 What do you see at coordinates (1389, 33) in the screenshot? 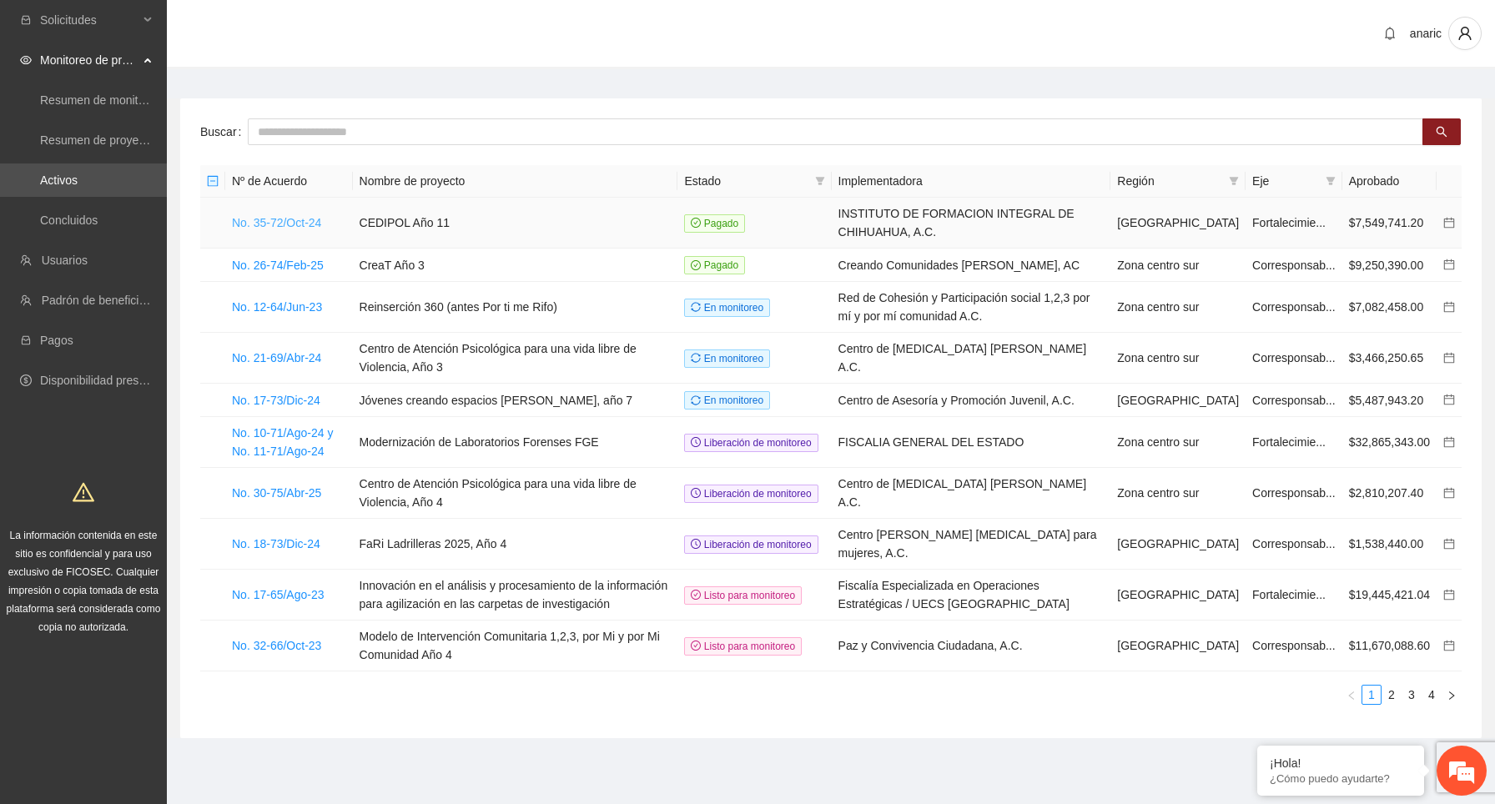
I see `button: bell` at bounding box center [1389, 33].